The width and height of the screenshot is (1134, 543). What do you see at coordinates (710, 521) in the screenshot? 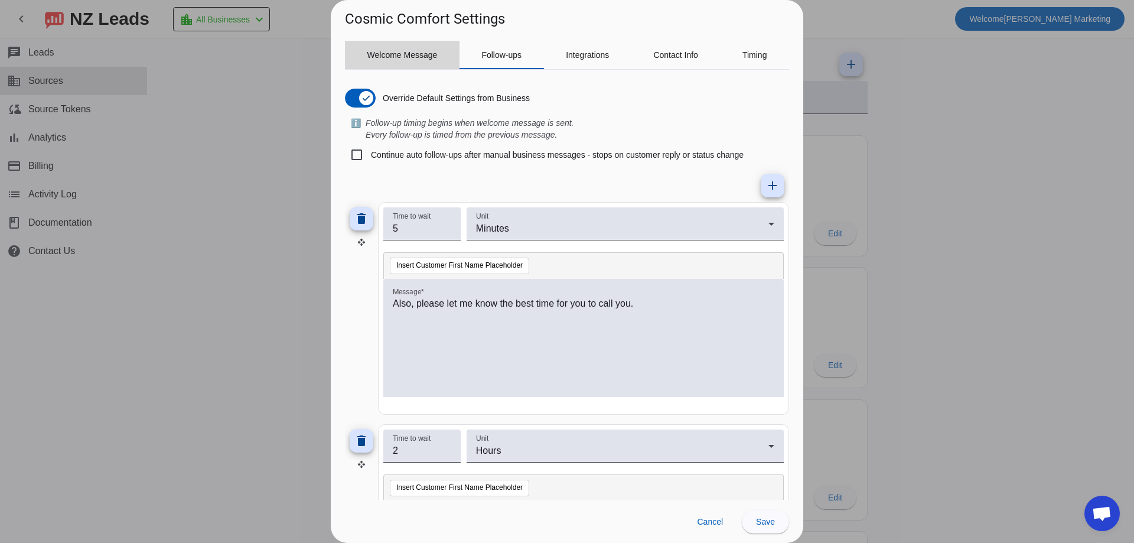
I see `button: Cancel` at bounding box center [710, 521].